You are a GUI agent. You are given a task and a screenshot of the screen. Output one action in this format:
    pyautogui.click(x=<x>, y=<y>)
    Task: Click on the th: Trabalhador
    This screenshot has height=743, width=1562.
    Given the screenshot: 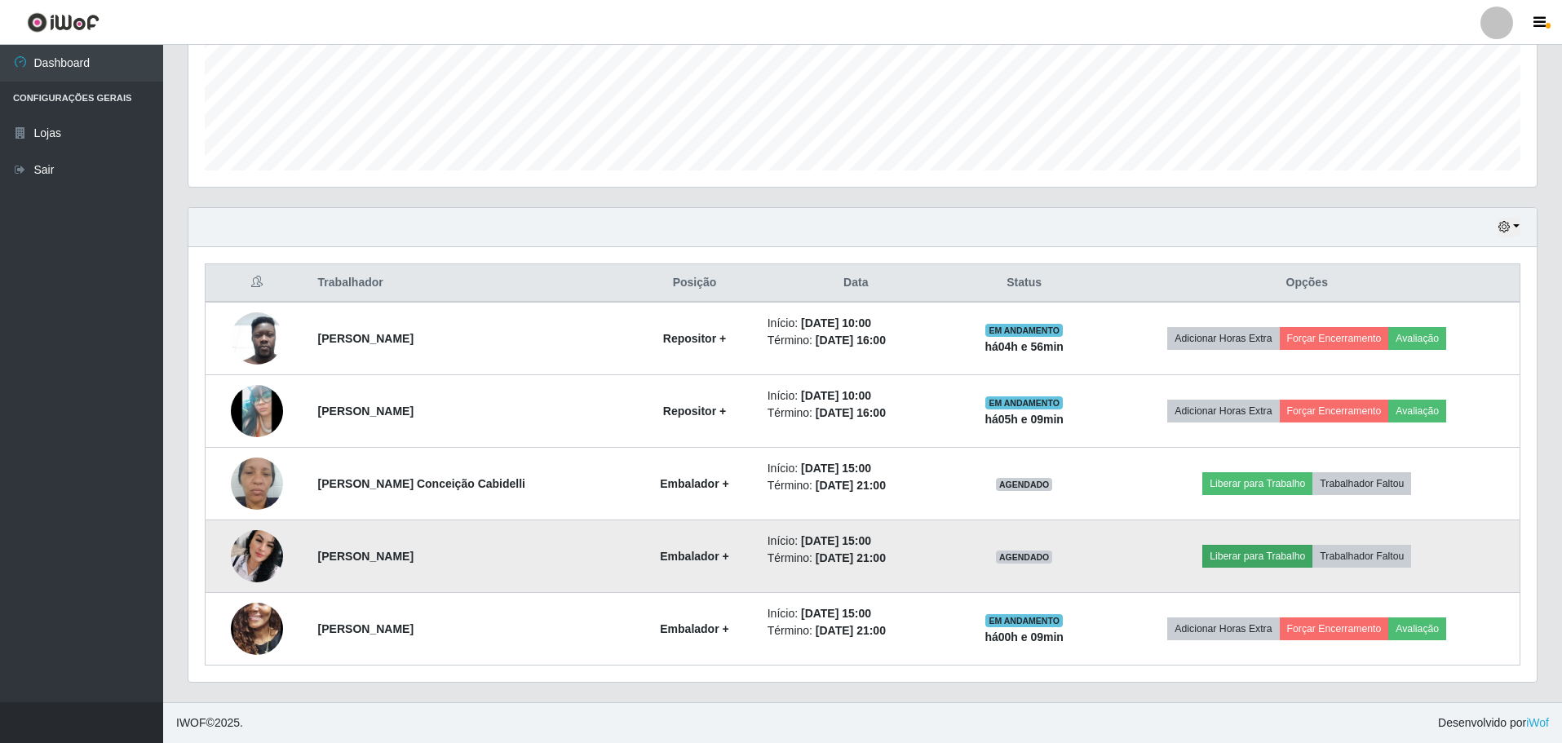 What is the action you would take?
    pyautogui.click(x=470, y=283)
    